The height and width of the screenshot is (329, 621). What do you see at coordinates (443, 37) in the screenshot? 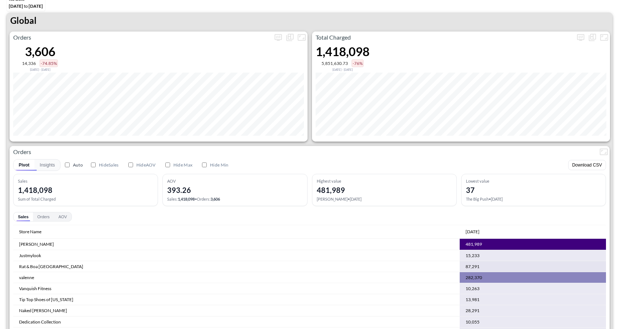
I see `p: Total Charged` at bounding box center [443, 37].